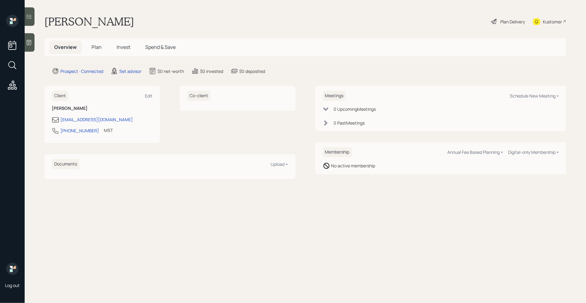 The height and width of the screenshot is (303, 586). I want to click on div: $0 deposited, so click(252, 71).